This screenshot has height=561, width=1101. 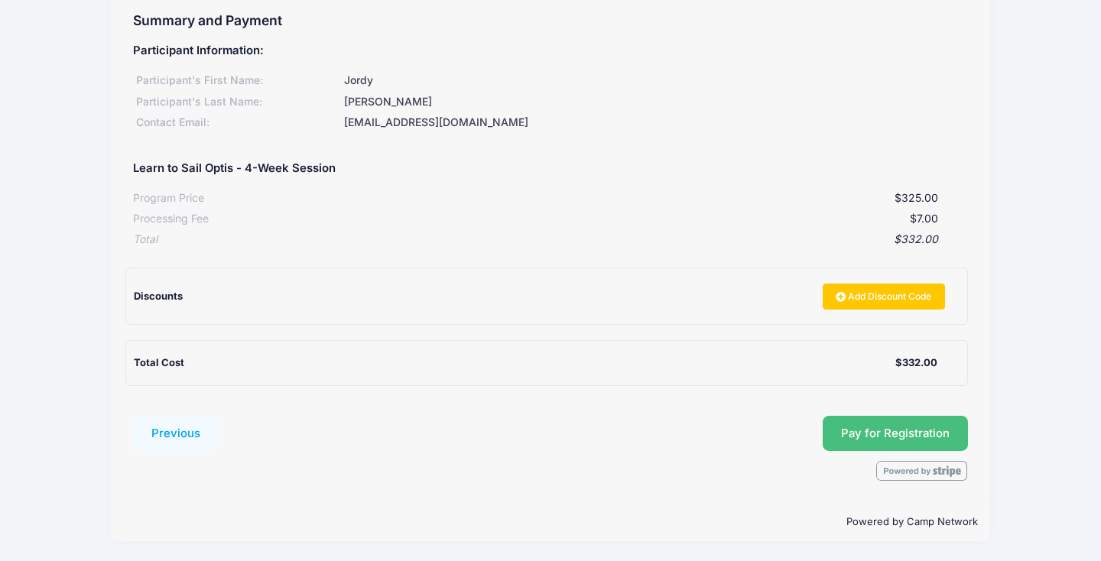 I want to click on h3: Summary and Payment, so click(x=551, y=20).